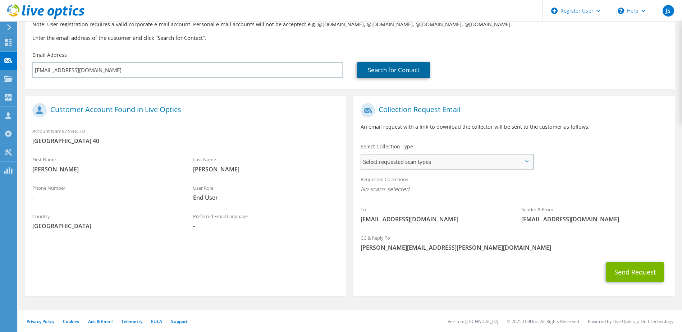  What do you see at coordinates (621, 11) in the screenshot?
I see `svg: \n` at bounding box center [621, 11].